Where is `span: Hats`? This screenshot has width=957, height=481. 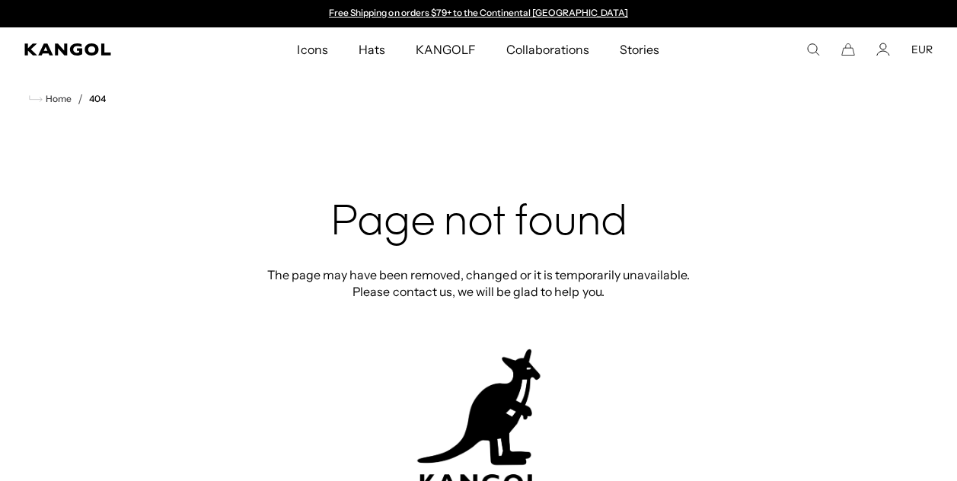
span: Hats is located at coordinates (371, 49).